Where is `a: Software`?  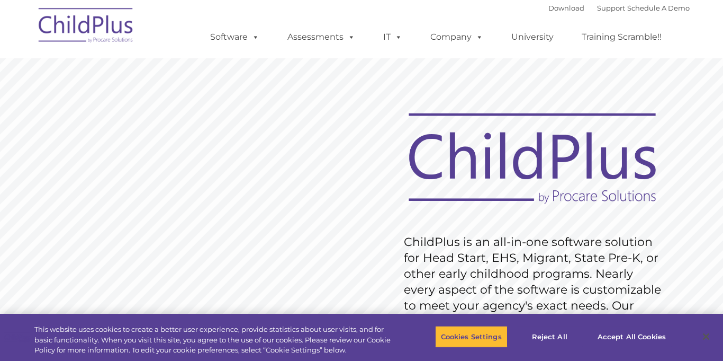 a: Software is located at coordinates (235, 37).